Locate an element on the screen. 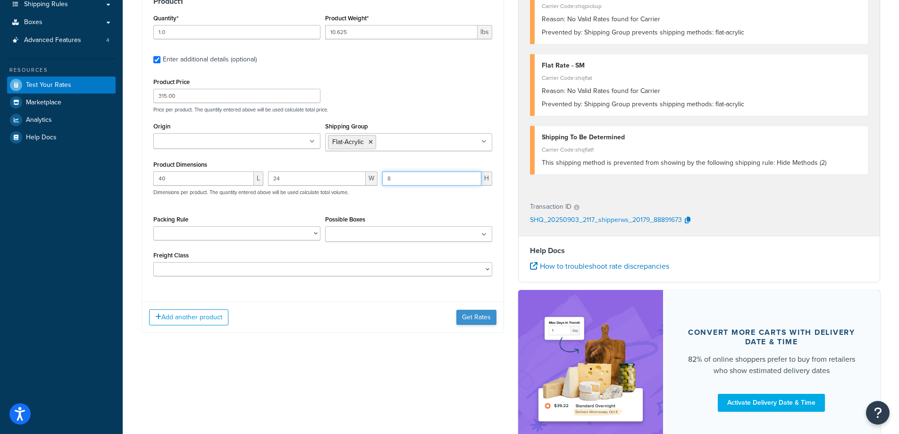 This screenshot has height=434, width=899. input: 0.00 is located at coordinates (401, 32).